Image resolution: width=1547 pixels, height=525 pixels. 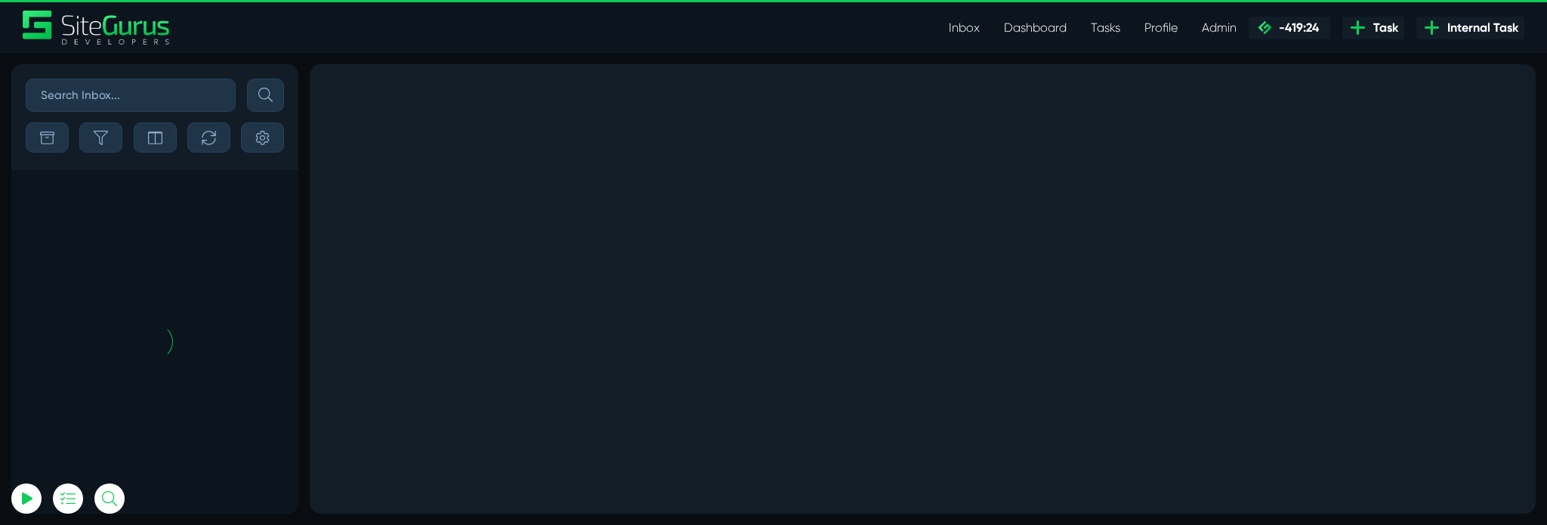 I want to click on a: Profile, so click(x=1161, y=28).